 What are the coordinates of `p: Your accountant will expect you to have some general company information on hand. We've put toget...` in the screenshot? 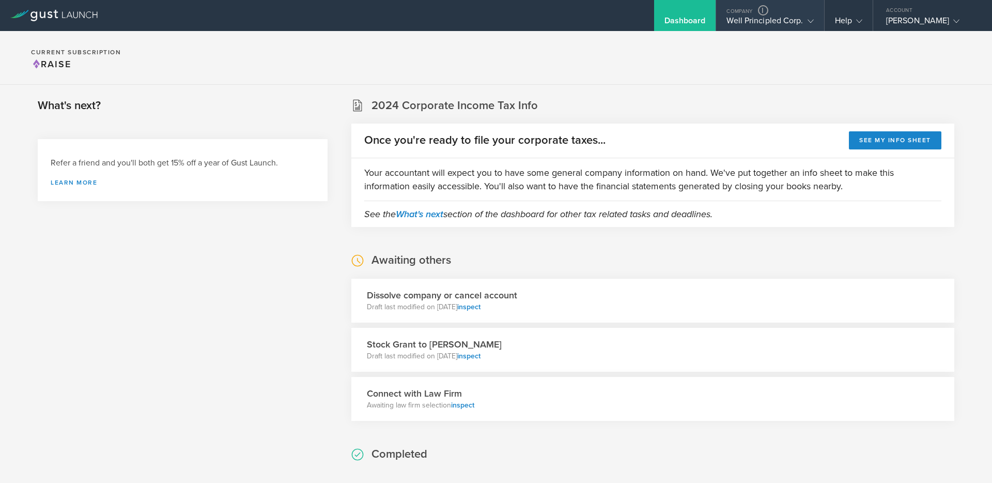 It's located at (653, 179).